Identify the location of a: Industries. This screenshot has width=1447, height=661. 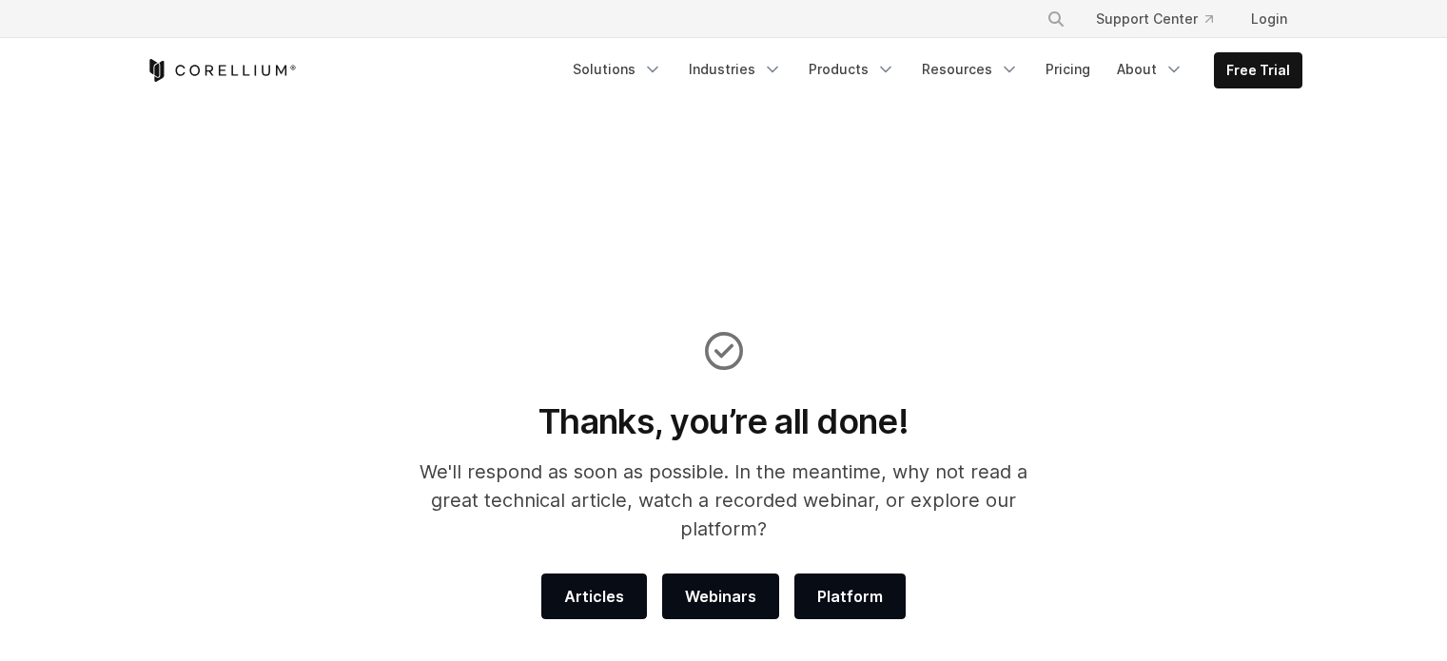
(735, 69).